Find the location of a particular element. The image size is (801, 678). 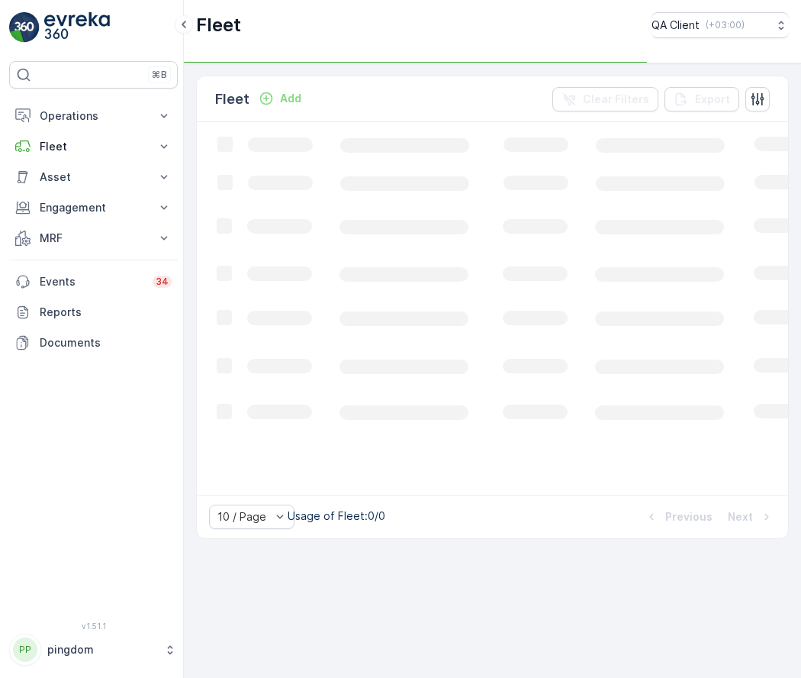

img: logo_light-DOdMpM7g.png is located at coordinates (77, 27).